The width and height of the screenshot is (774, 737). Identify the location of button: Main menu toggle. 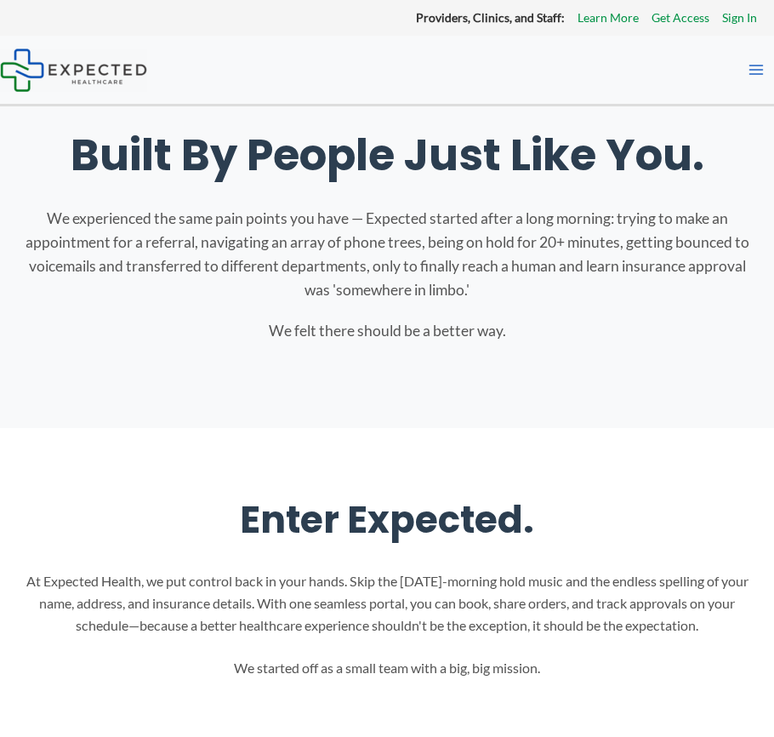
(756, 70).